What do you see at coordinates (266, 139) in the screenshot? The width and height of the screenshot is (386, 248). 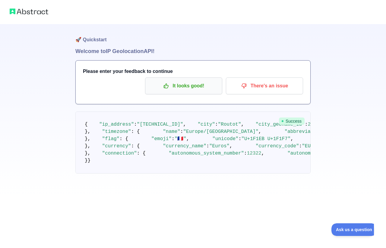 I see `span: "U+1F1EB U+1F1F7"` at bounding box center [266, 139].